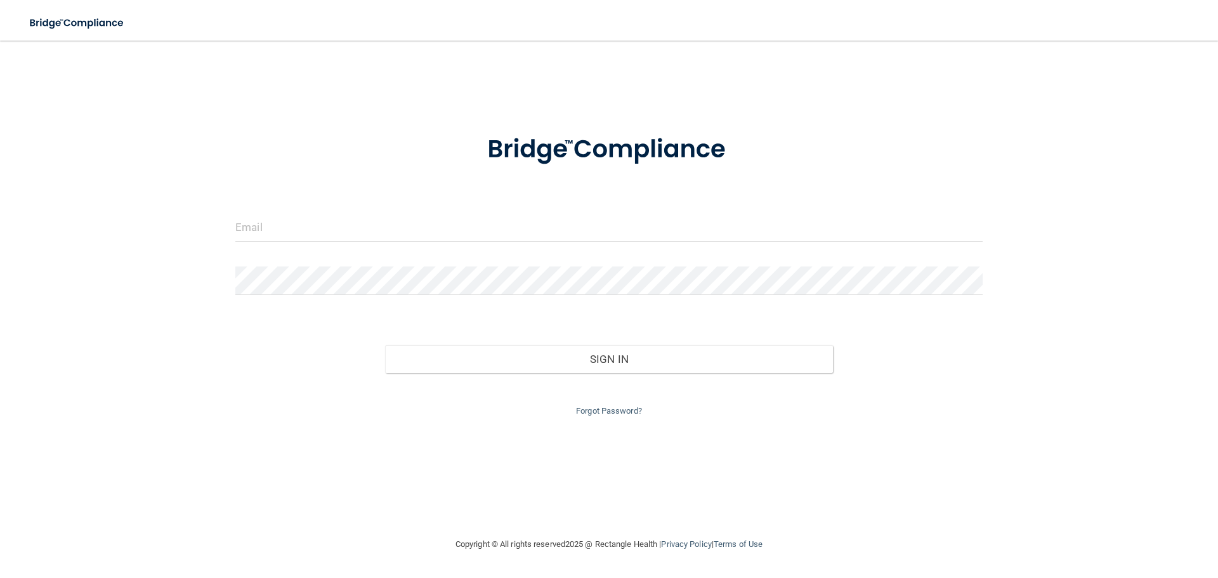 The width and height of the screenshot is (1218, 578). I want to click on a: Terms of Use, so click(738, 544).